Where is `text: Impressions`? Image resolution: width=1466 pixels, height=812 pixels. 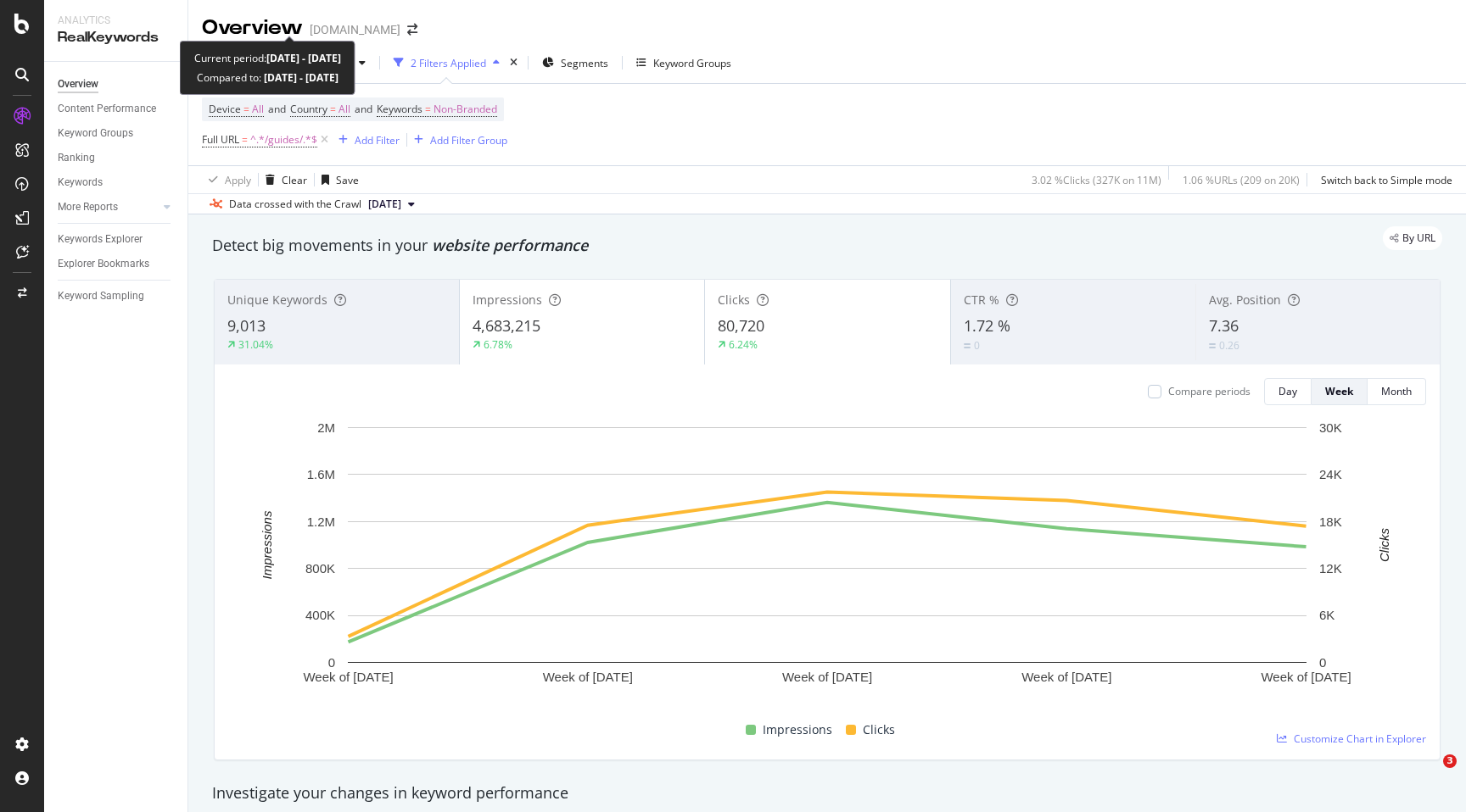 text: Impressions is located at coordinates (266, 544).